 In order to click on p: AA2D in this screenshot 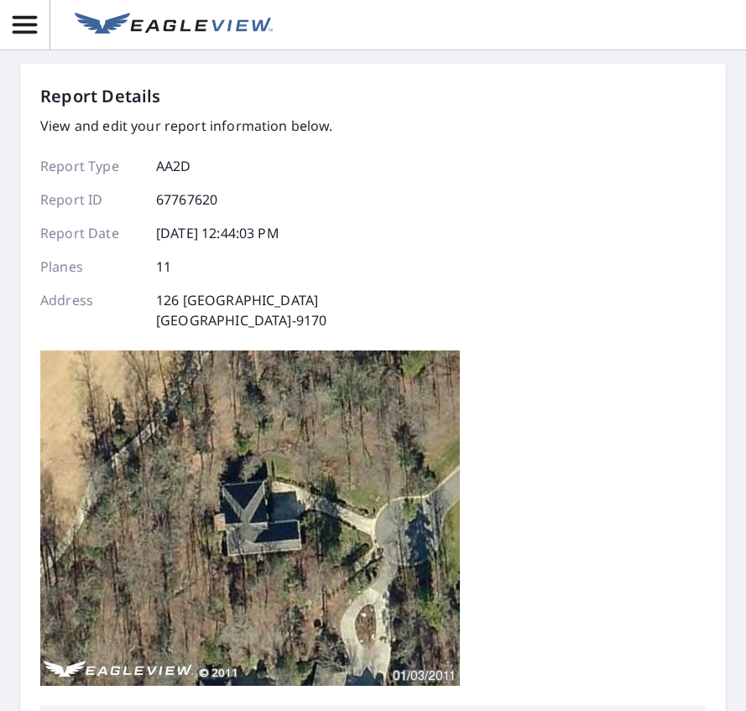, I will do `click(174, 166)`.